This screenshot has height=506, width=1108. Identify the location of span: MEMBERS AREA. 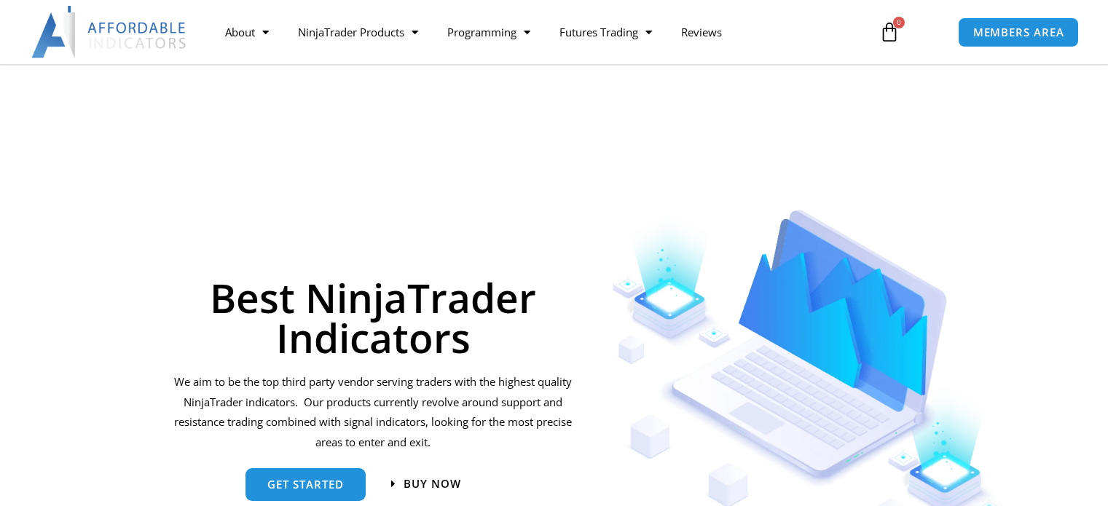
(1019, 32).